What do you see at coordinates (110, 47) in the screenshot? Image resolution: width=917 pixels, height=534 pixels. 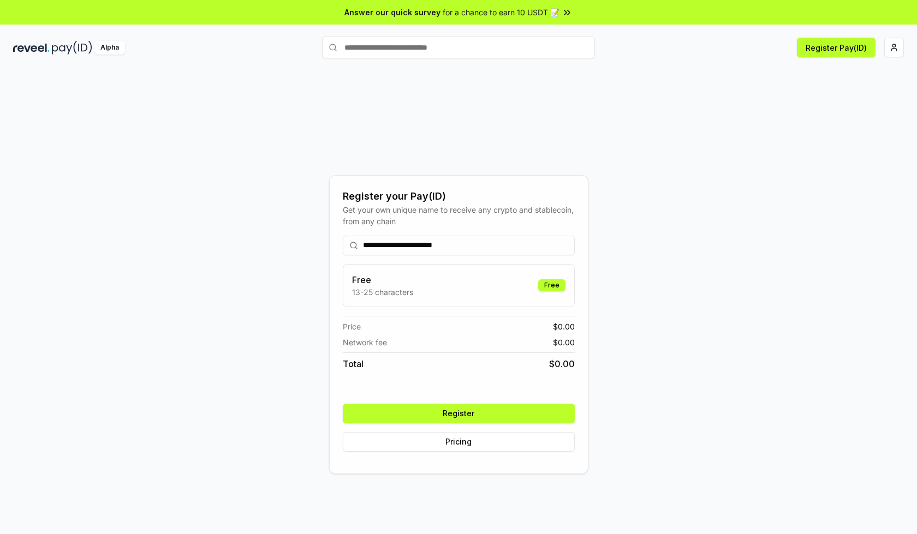 I see `div: Alpha` at bounding box center [110, 47].